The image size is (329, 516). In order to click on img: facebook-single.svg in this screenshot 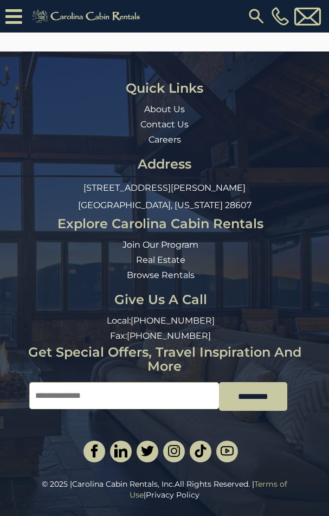, I will do `click(94, 451)`.